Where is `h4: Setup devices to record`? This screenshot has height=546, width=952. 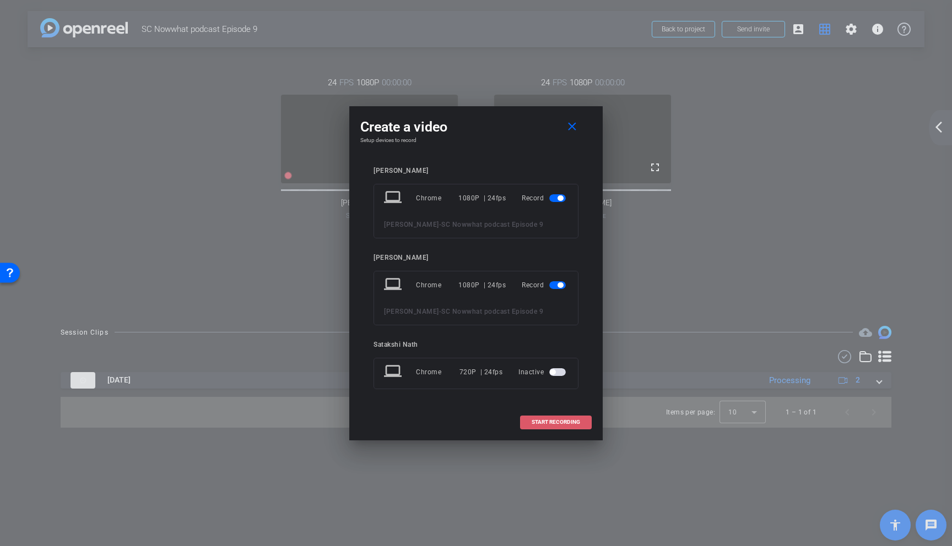
h4: Setup devices to record is located at coordinates (476, 140).